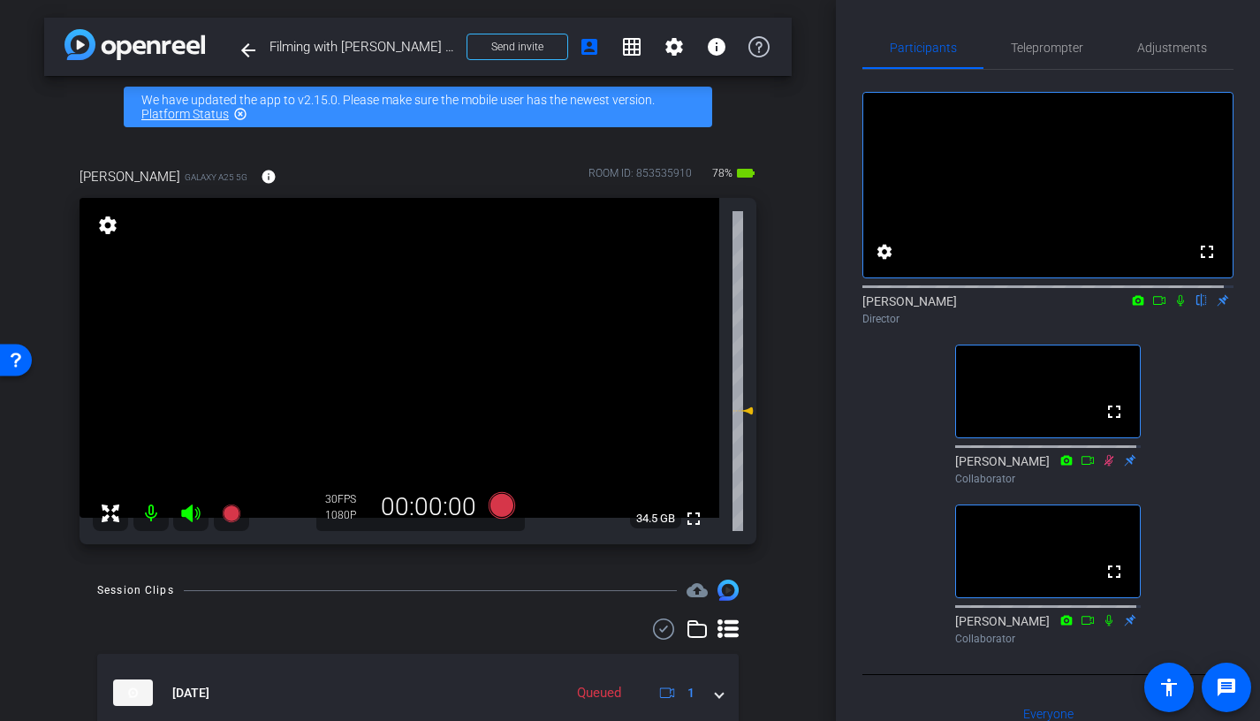 The height and width of the screenshot is (721, 1260). What do you see at coordinates (743, 411) in the screenshot?
I see `mat-icon: -5 dB` at bounding box center [743, 411].